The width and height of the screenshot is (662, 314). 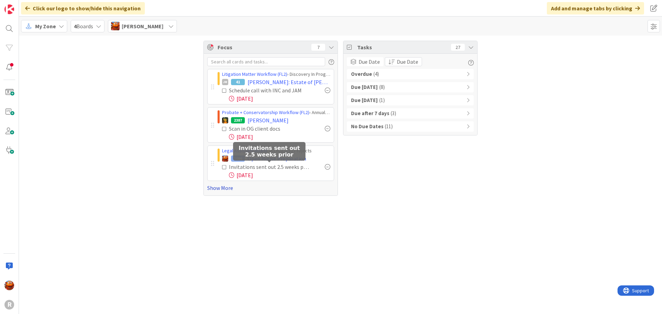 I want to click on div: 2387, so click(x=238, y=120).